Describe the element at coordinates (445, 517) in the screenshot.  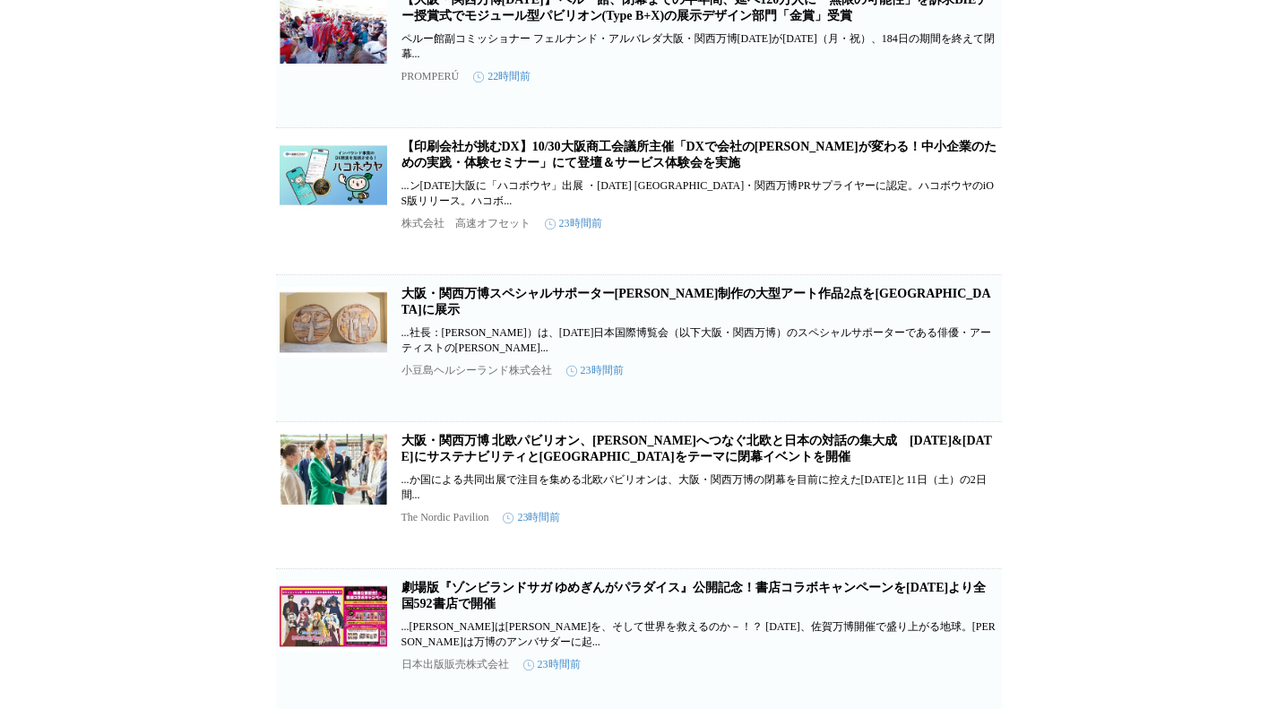
I see `p: The Nordic Pavilion` at that location.